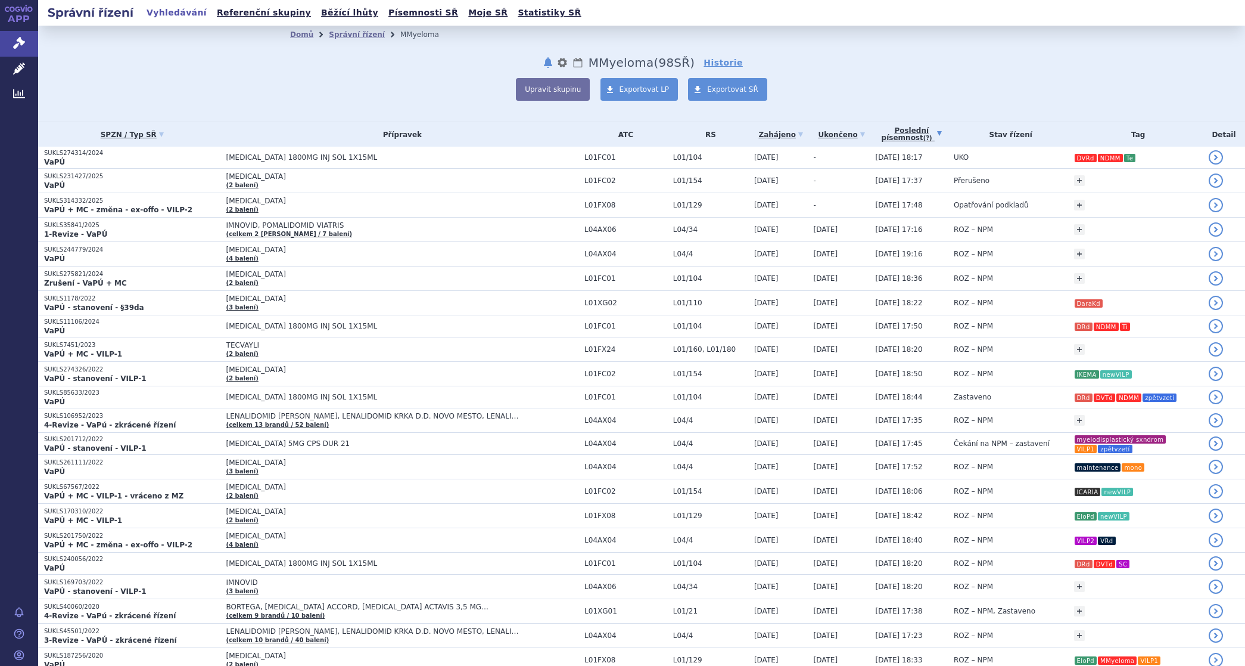  I want to click on span: L01FX08, so click(626, 660).